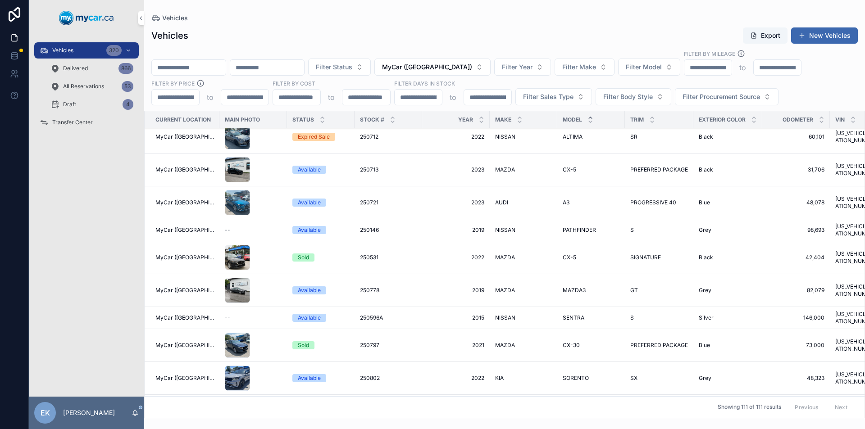  What do you see at coordinates (637, 120) in the screenshot?
I see `span: Trim` at bounding box center [637, 120].